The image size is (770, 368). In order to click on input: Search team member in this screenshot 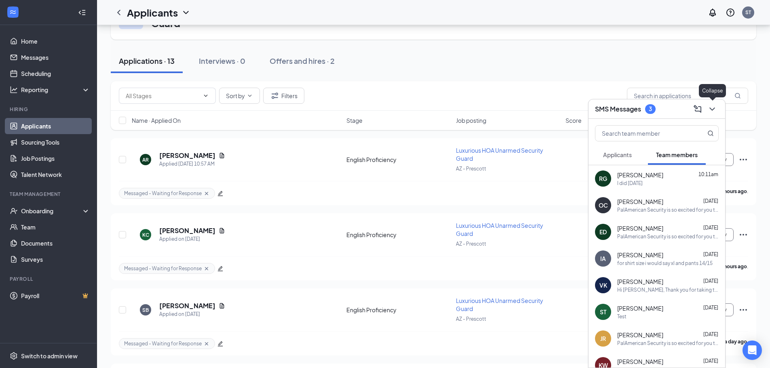, I will do `click(643, 133)`.